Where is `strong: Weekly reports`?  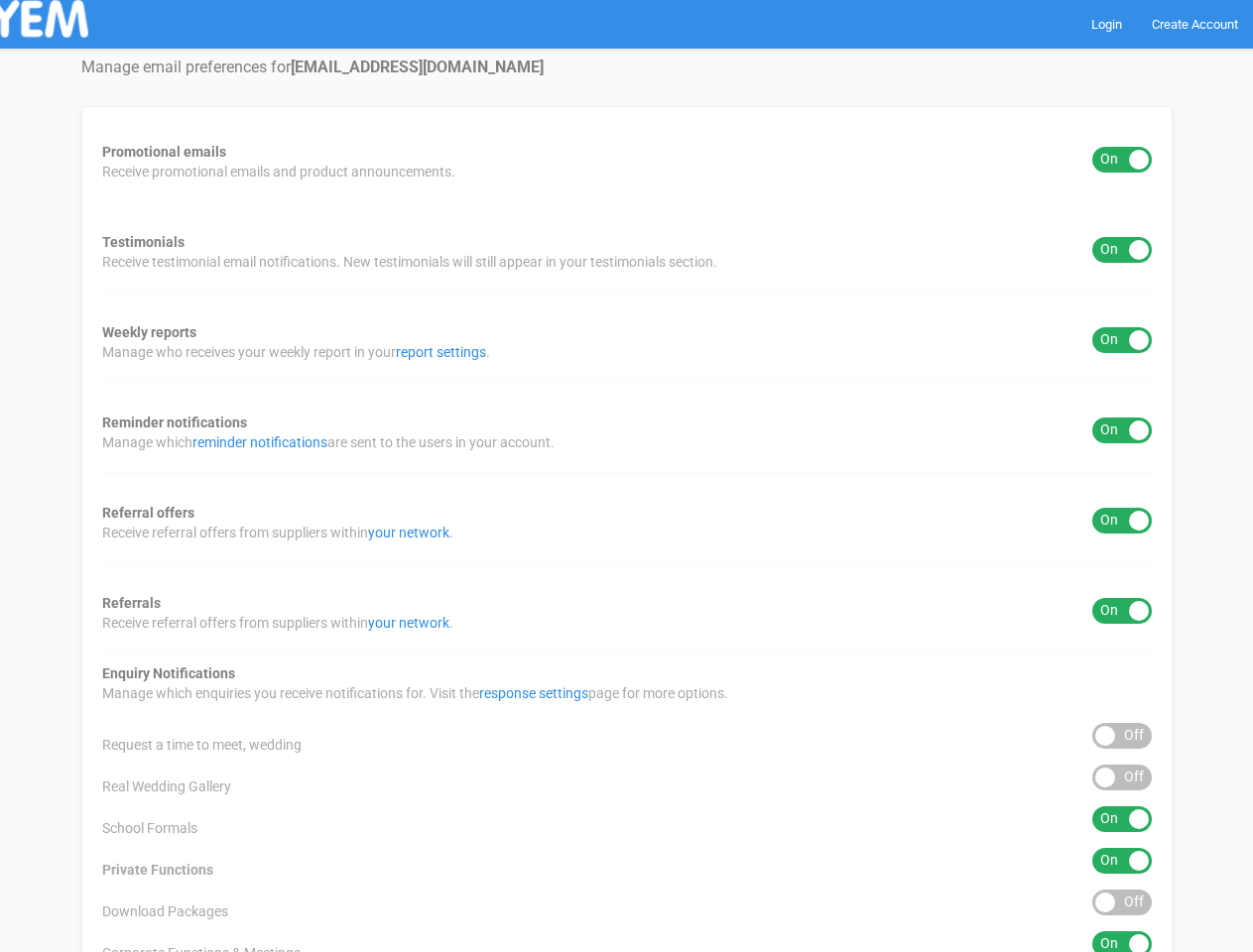 strong: Weekly reports is located at coordinates (148, 333).